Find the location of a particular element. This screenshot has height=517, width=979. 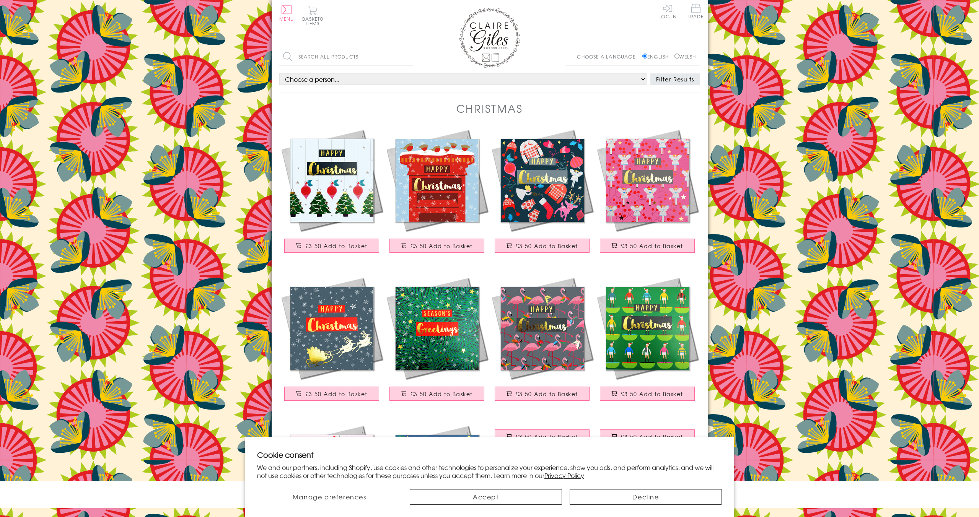

button: Basket0 items is located at coordinates (313, 16).